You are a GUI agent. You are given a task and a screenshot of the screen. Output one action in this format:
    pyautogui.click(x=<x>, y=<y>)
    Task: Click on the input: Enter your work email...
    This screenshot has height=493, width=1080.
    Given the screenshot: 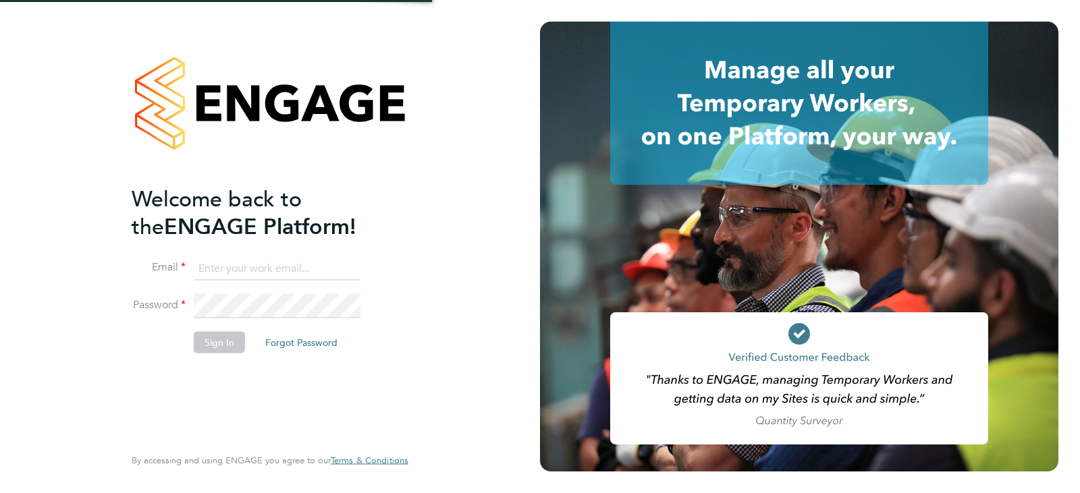 What is the action you would take?
    pyautogui.click(x=277, y=269)
    